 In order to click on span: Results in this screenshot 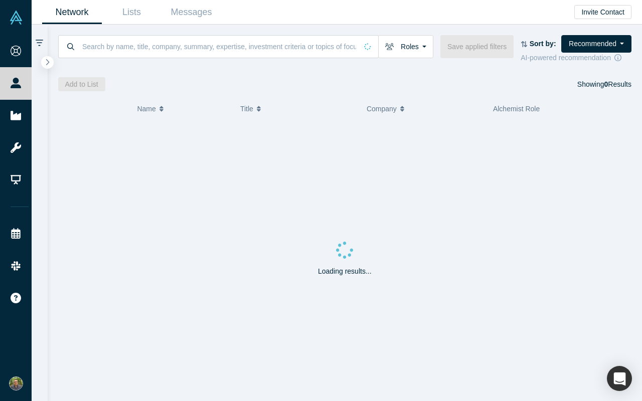, I will do `click(618, 84)`.